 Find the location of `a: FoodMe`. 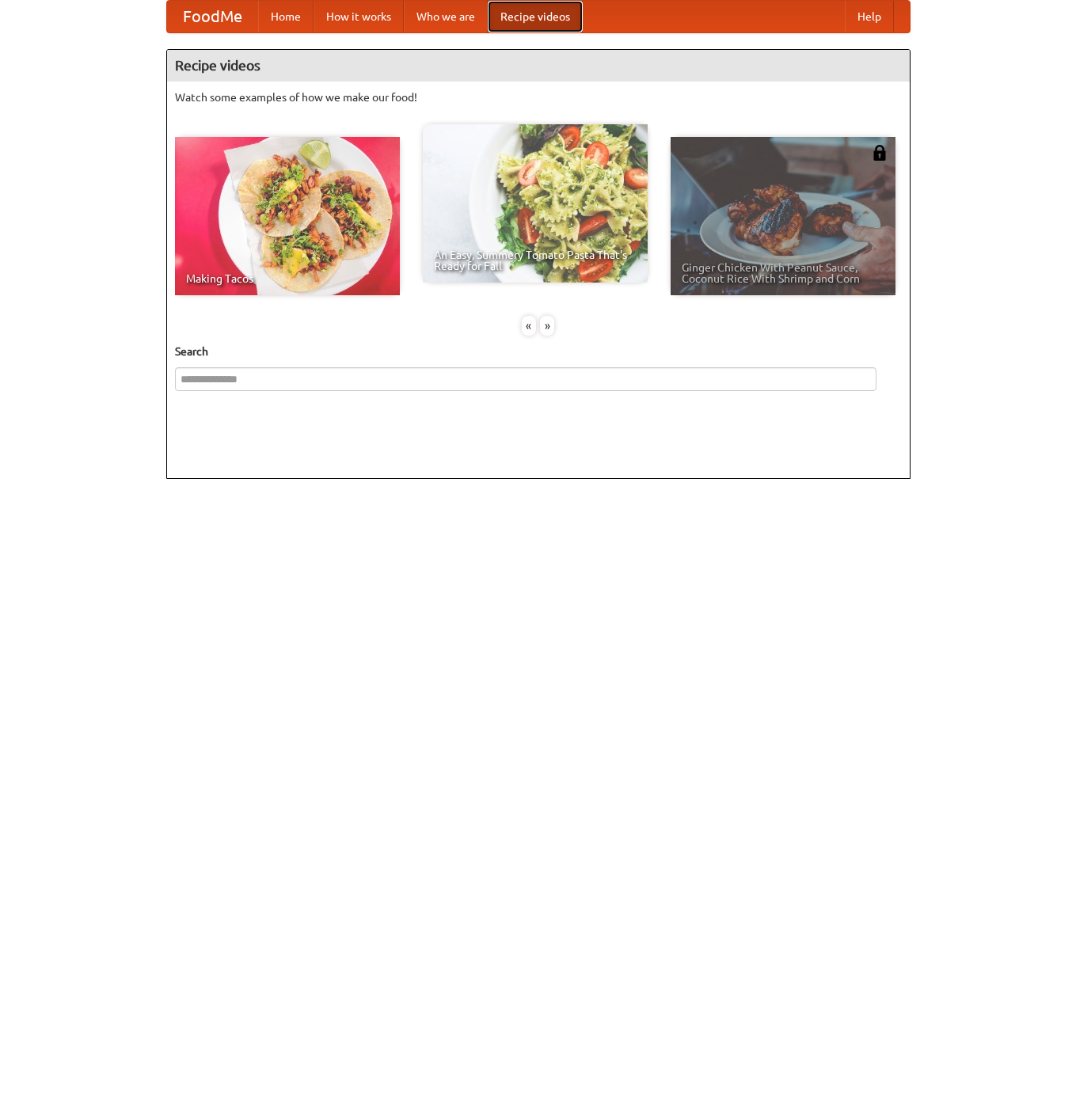

a: FoodMe is located at coordinates (212, 16).